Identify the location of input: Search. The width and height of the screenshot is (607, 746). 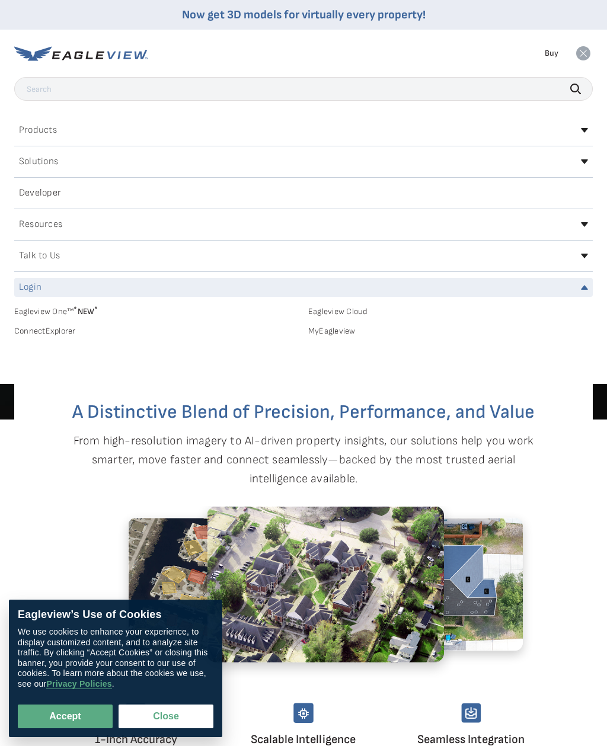
(303, 89).